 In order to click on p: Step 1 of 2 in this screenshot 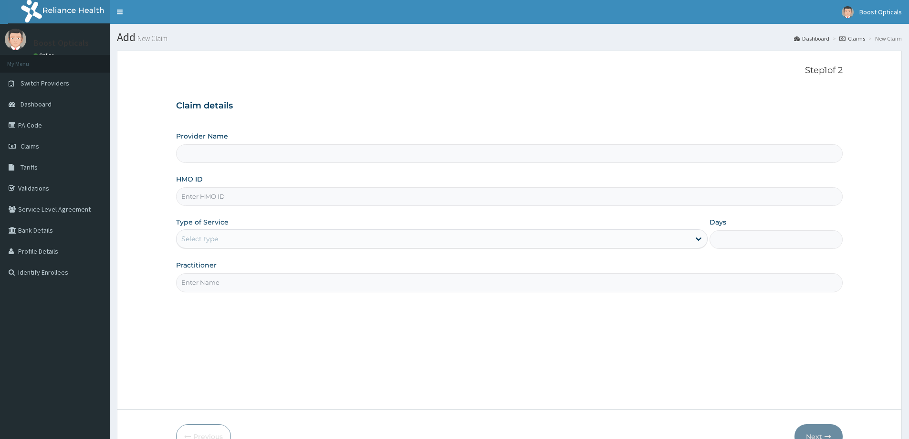, I will do `click(509, 71)`.